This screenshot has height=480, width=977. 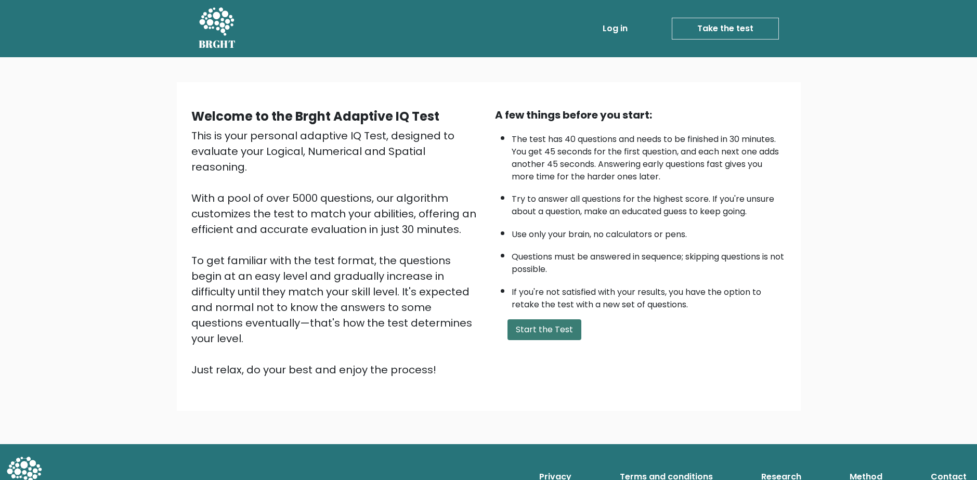 What do you see at coordinates (649, 203) in the screenshot?
I see `li: Try to answer all questions for the highest score. If you're unsure about a question, make an edu...` at bounding box center [649, 203].